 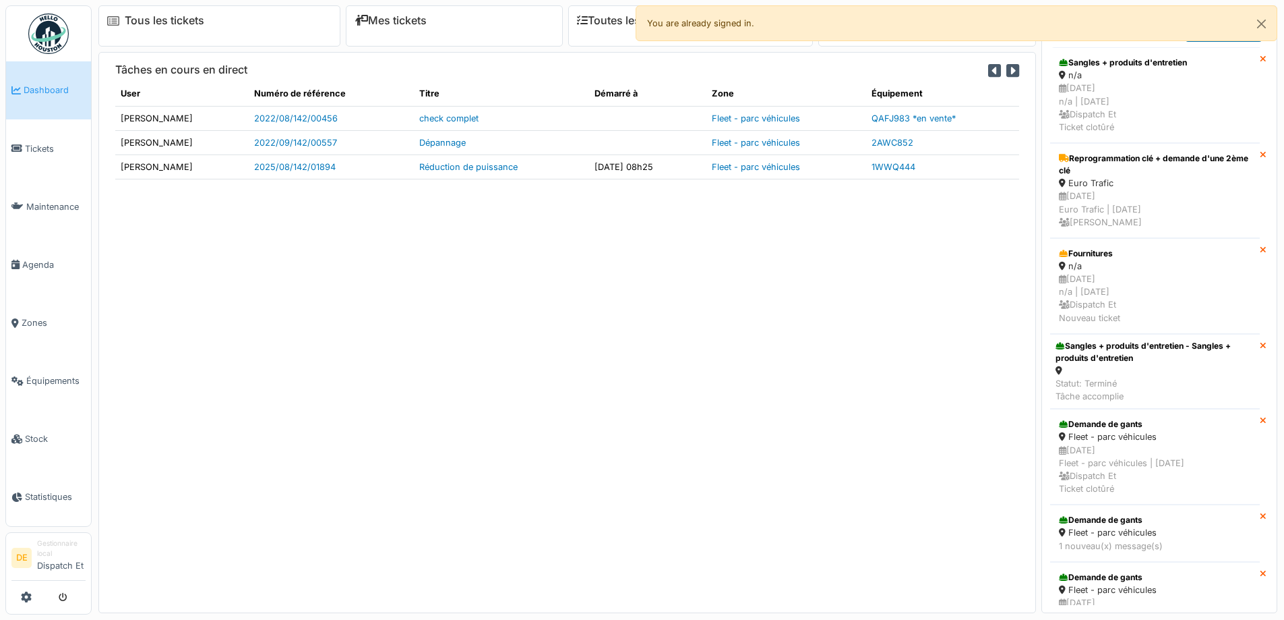 What do you see at coordinates (1155, 63) in the screenshot?
I see `div: Sangles + produits d'entretien` at bounding box center [1155, 63].